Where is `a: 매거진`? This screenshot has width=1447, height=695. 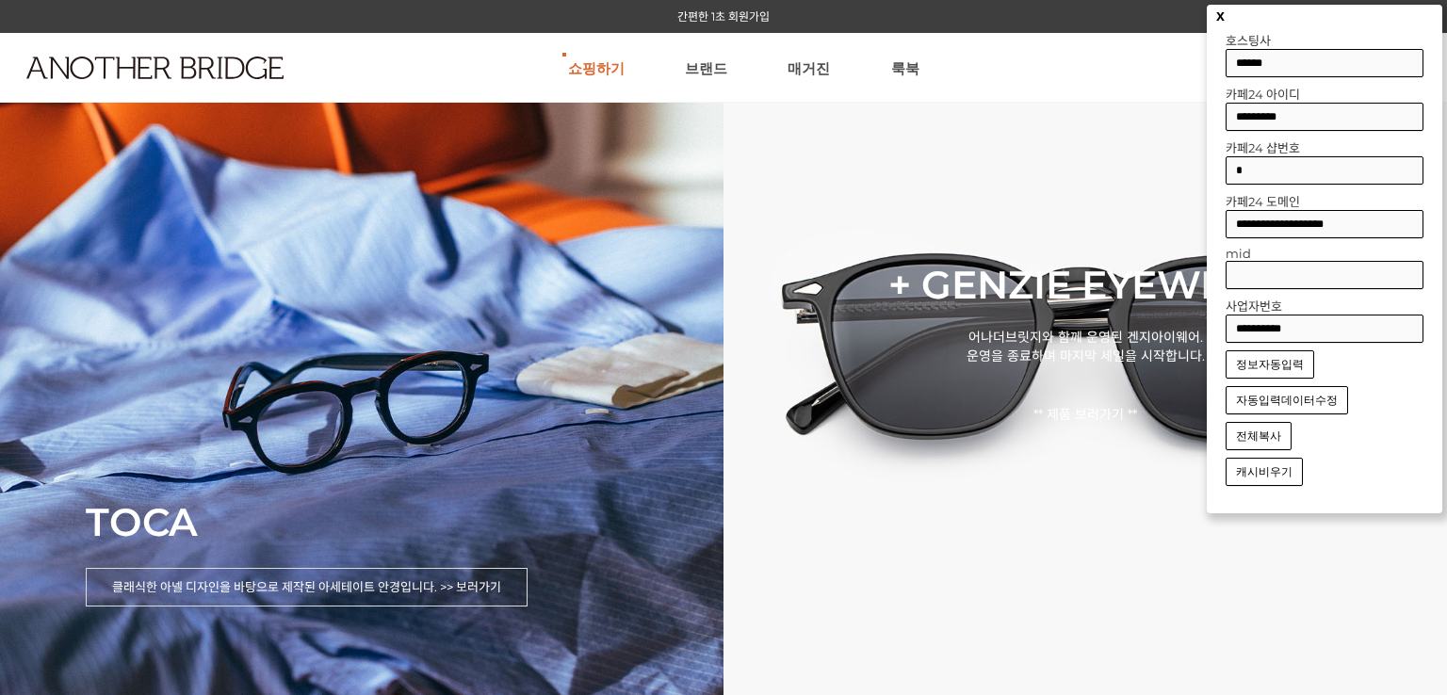
a: 매거진 is located at coordinates (808, 68).